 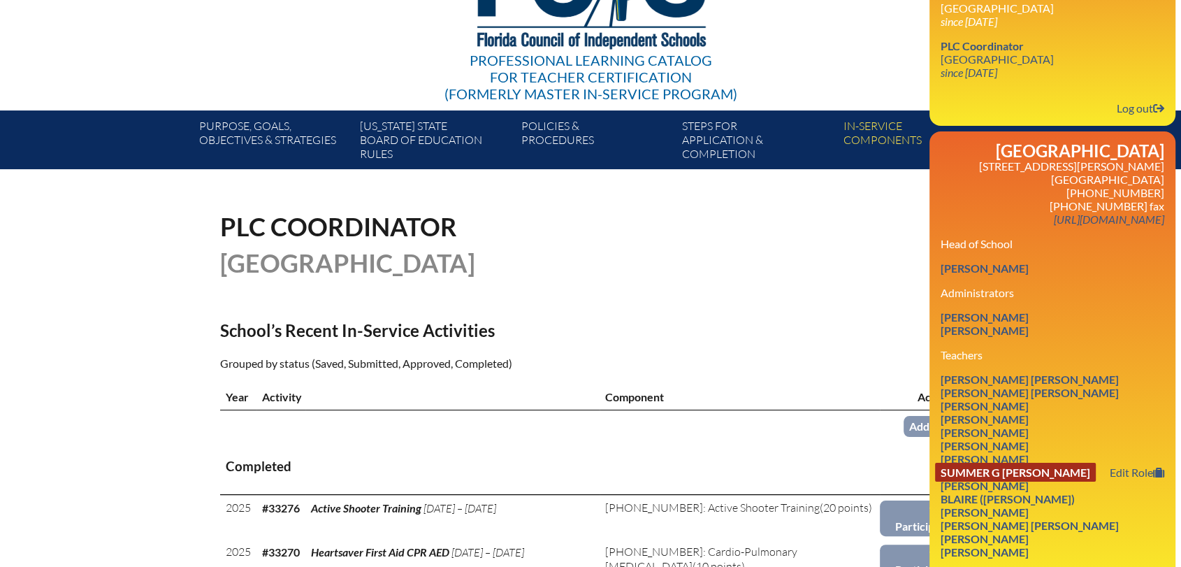 I want to click on a: In-servicecomponents, so click(x=919, y=143).